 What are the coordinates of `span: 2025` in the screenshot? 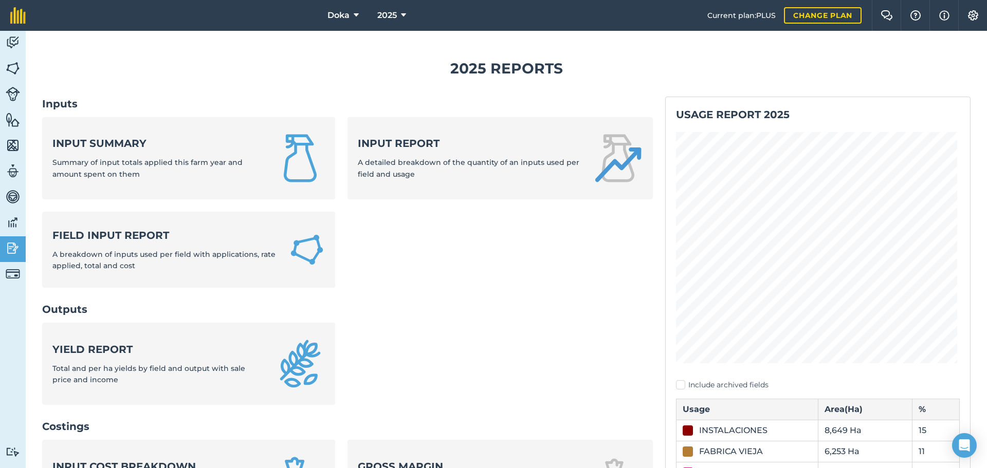 It's located at (387, 15).